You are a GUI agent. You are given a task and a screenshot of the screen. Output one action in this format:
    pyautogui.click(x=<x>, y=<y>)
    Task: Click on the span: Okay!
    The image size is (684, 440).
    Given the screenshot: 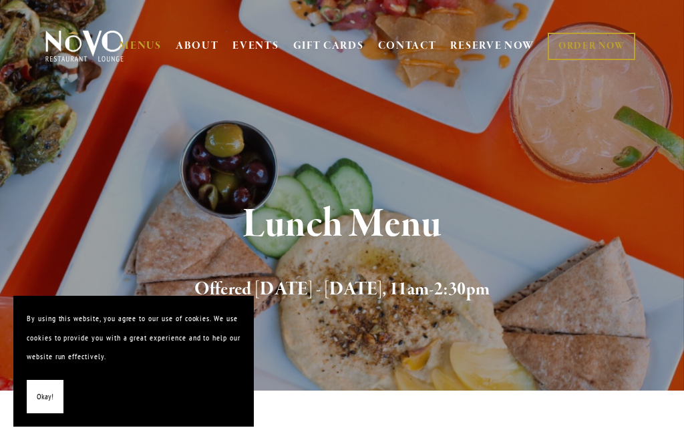 What is the action you would take?
    pyautogui.click(x=45, y=396)
    